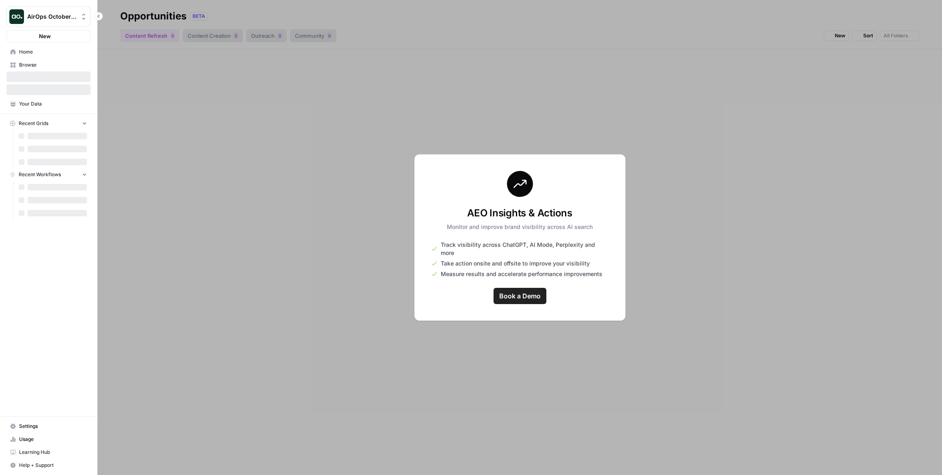  Describe the element at coordinates (520, 213) in the screenshot. I see `h3: AEO Insights & Actions` at that location.